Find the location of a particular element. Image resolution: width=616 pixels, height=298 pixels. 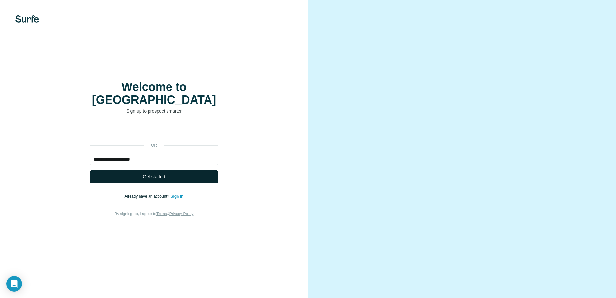

span: Get started is located at coordinates (154, 177).